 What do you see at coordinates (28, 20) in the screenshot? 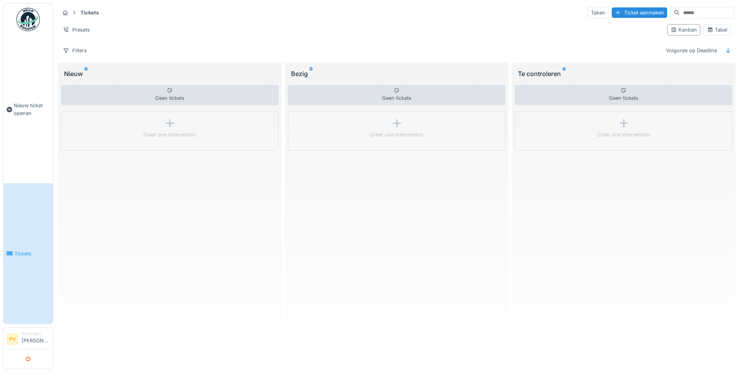
I see `img: Badge_color-CXgf-gQk.svg` at bounding box center [28, 20].